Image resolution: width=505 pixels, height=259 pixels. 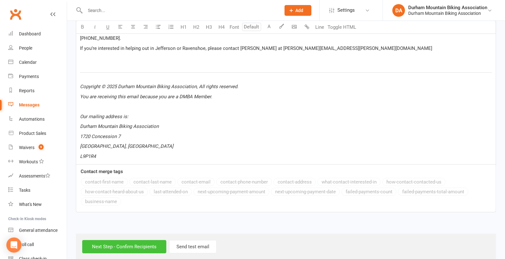 I want to click on button: U, so click(x=108, y=27).